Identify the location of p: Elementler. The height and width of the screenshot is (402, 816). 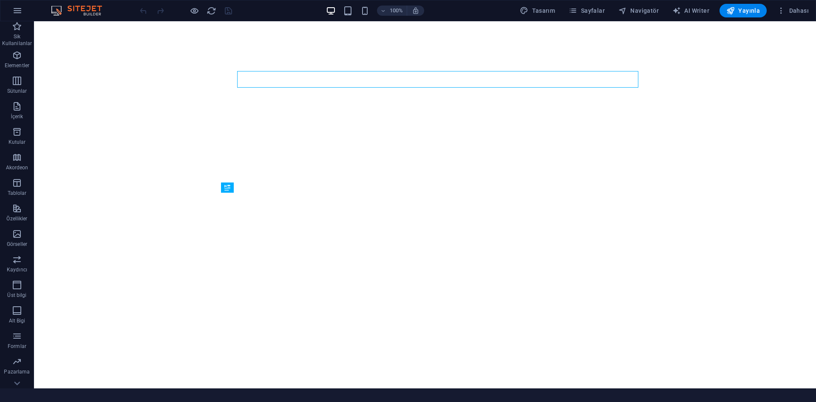
(17, 65).